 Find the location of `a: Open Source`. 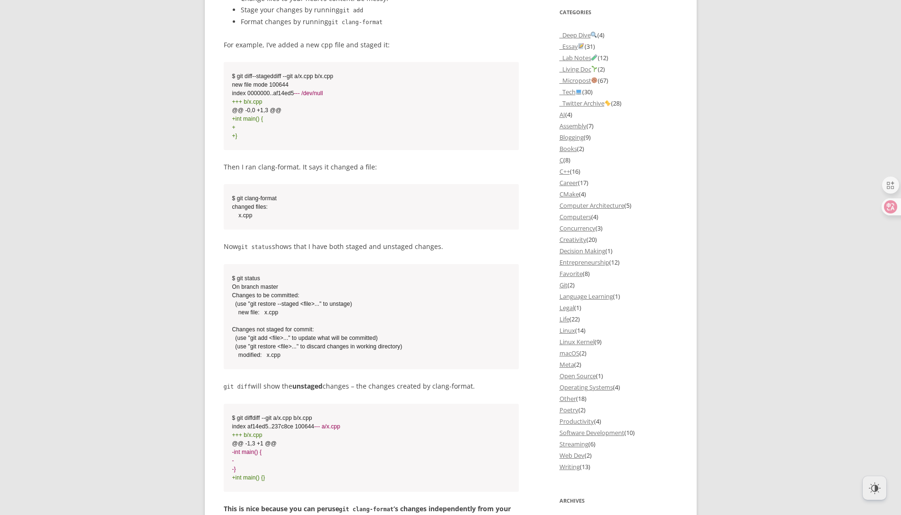

a: Open Source is located at coordinates (577, 375).